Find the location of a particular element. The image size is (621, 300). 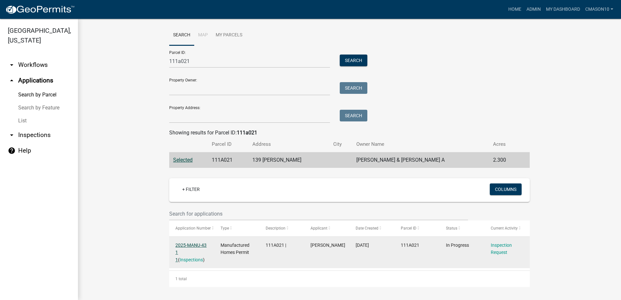

span: Current Activity is located at coordinates (504, 228).